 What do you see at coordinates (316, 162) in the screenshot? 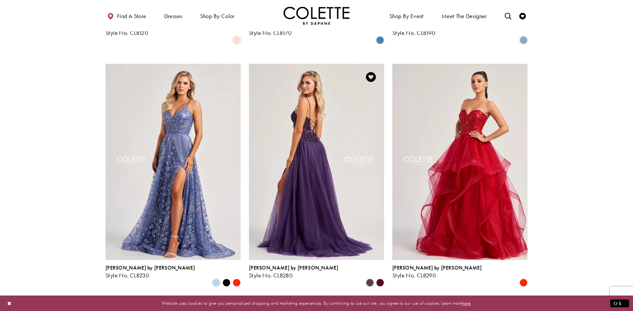
I see `a: Visit Colette by Daphne Style No. CL8280 Page` at bounding box center [316, 162].